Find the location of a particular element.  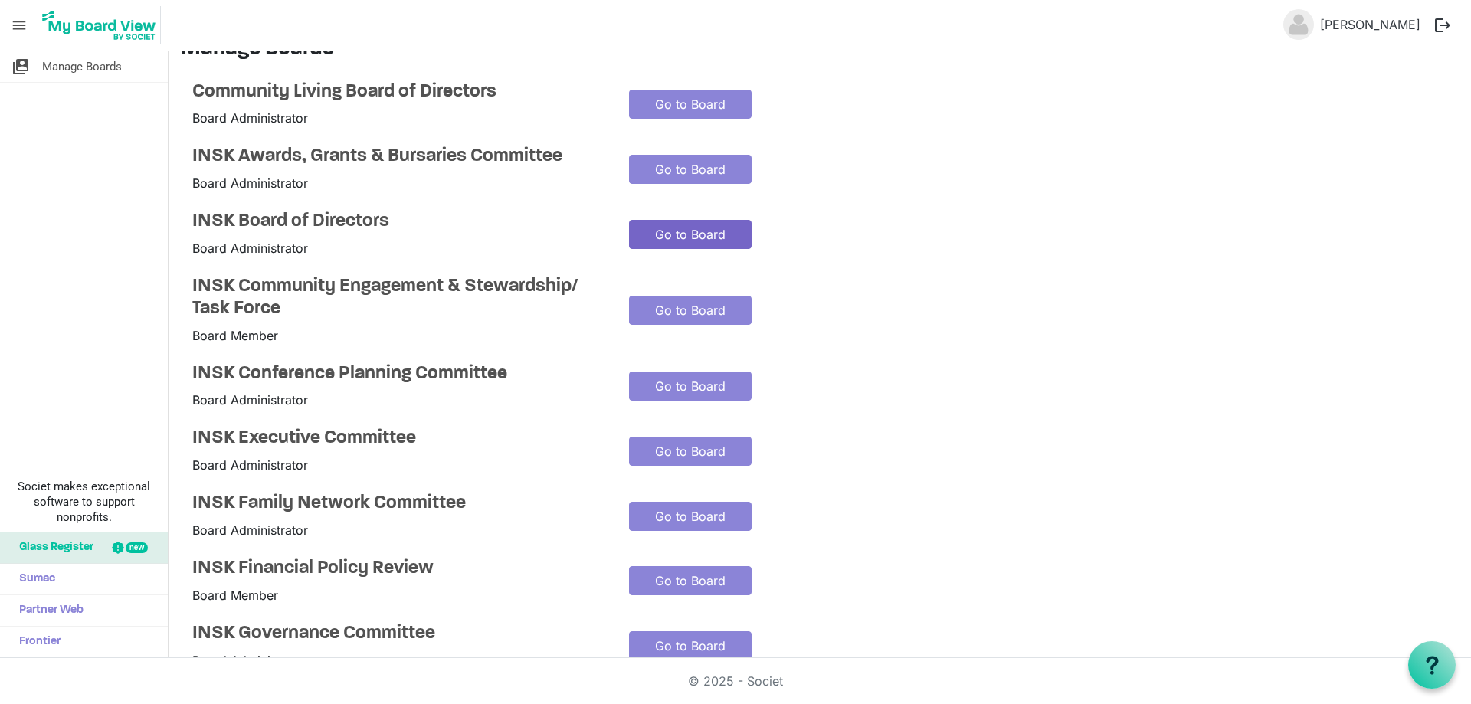

button: logout is located at coordinates (1443, 25).